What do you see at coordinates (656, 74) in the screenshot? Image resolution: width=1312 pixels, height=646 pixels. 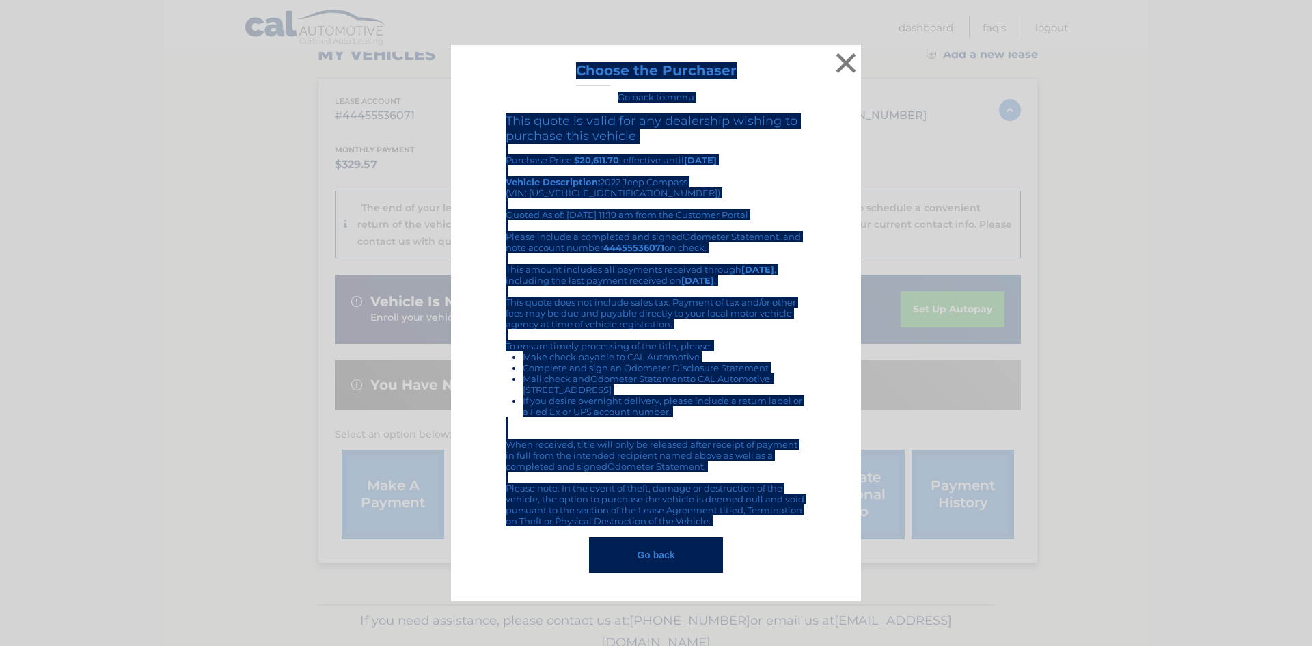 I see `h3: Choose the Purchaser` at bounding box center [656, 74].